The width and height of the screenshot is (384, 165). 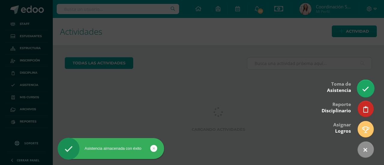 I want to click on div: Asistencia almacenada con éxito, so click(x=111, y=149).